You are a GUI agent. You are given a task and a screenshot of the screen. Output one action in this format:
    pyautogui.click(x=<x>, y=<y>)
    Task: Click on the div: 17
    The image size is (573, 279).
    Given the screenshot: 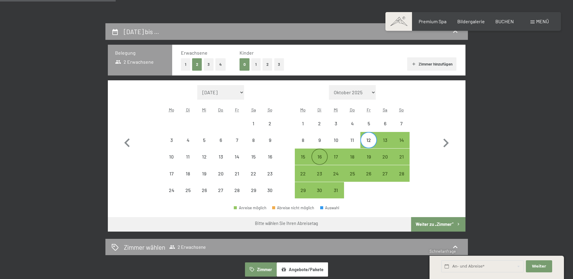 What is the action you would take?
    pyautogui.click(x=336, y=162)
    